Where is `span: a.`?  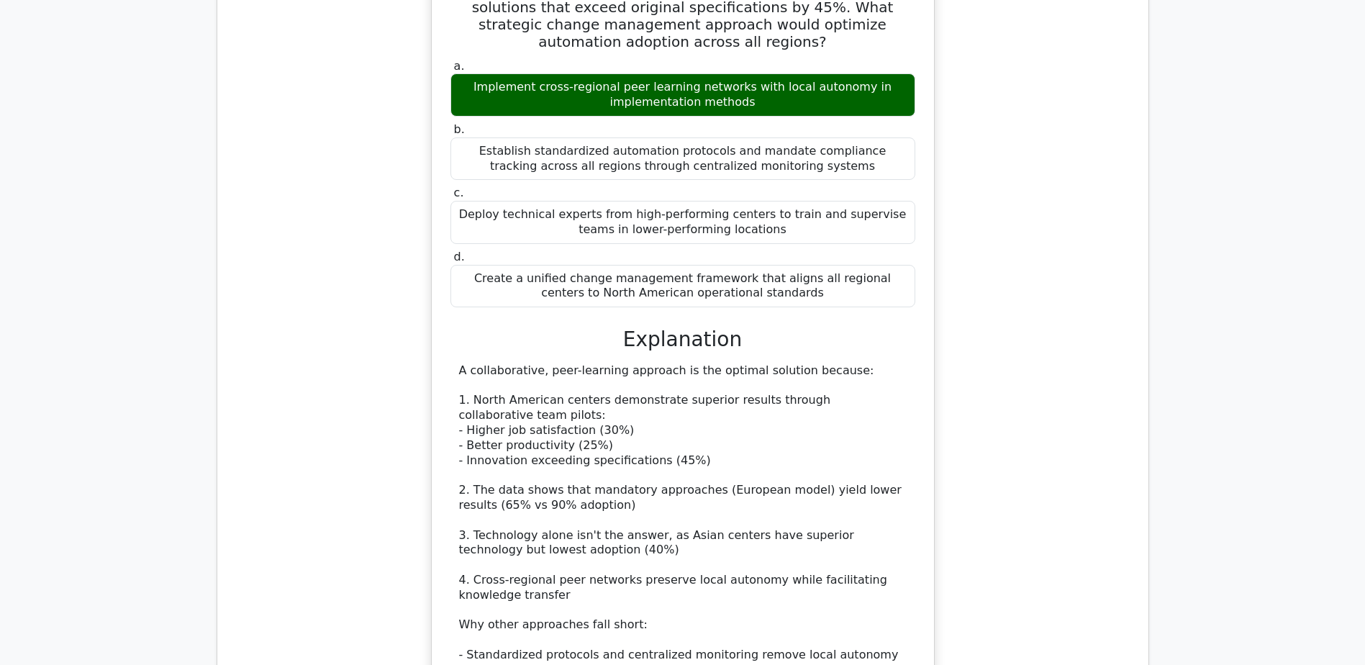 span: a. is located at coordinates (459, 65).